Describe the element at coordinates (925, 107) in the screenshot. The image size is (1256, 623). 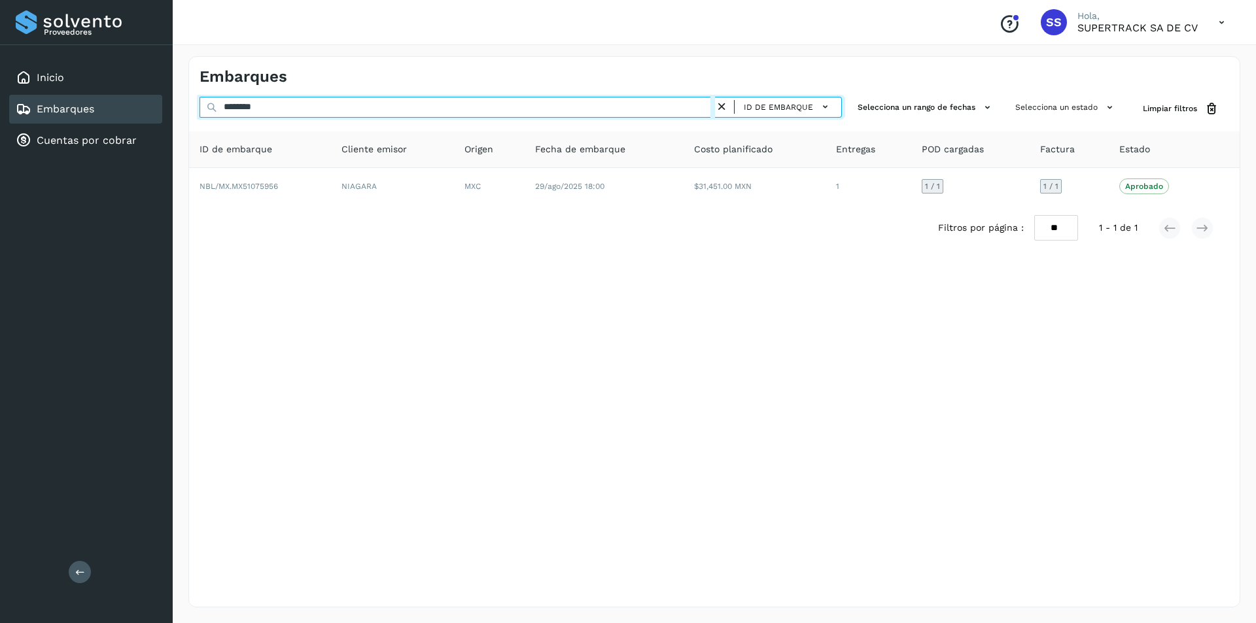
I see `button: Selecciona un rango de fechas` at that location.